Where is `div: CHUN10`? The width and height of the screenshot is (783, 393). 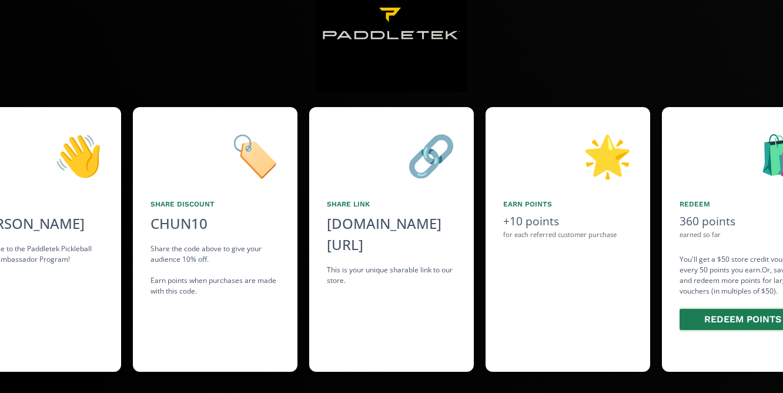
div: CHUN10 is located at coordinates (179, 223).